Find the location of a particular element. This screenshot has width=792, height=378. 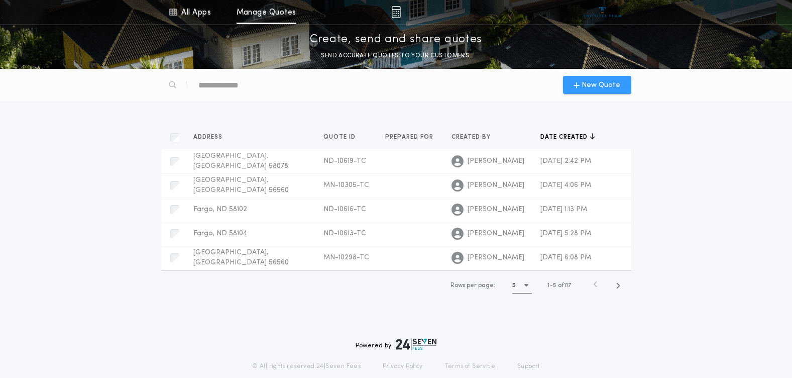

span: MN-10298-TC is located at coordinates (346, 257).